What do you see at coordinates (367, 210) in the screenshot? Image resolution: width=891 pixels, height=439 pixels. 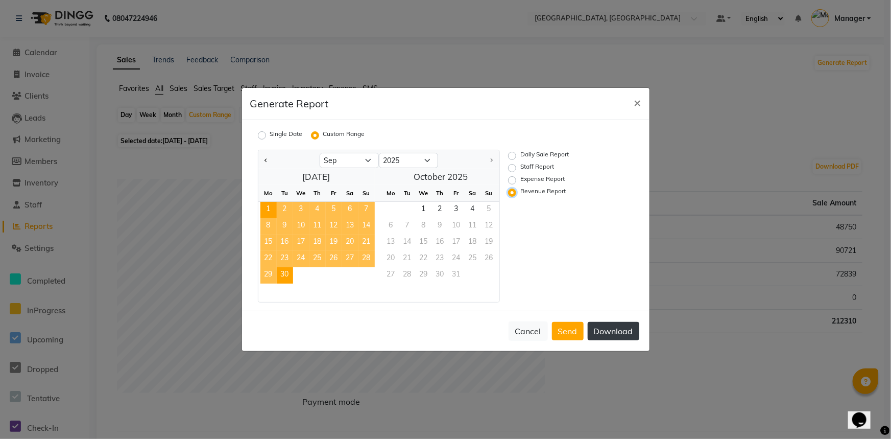 I see `span: 7` at bounding box center [367, 210].